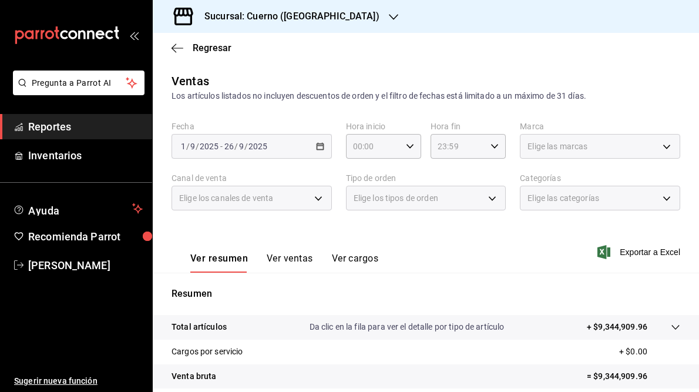  What do you see at coordinates (190, 81) in the screenshot?
I see `div: Ventas` at bounding box center [190, 81].